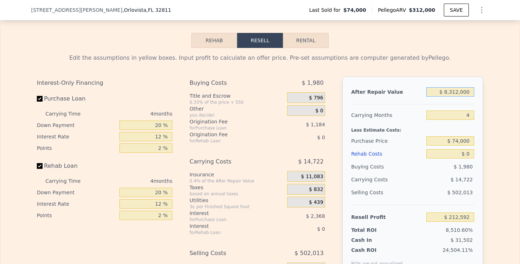 The image size is (520, 264). I want to click on input: Rehab Loan, so click(40, 166).